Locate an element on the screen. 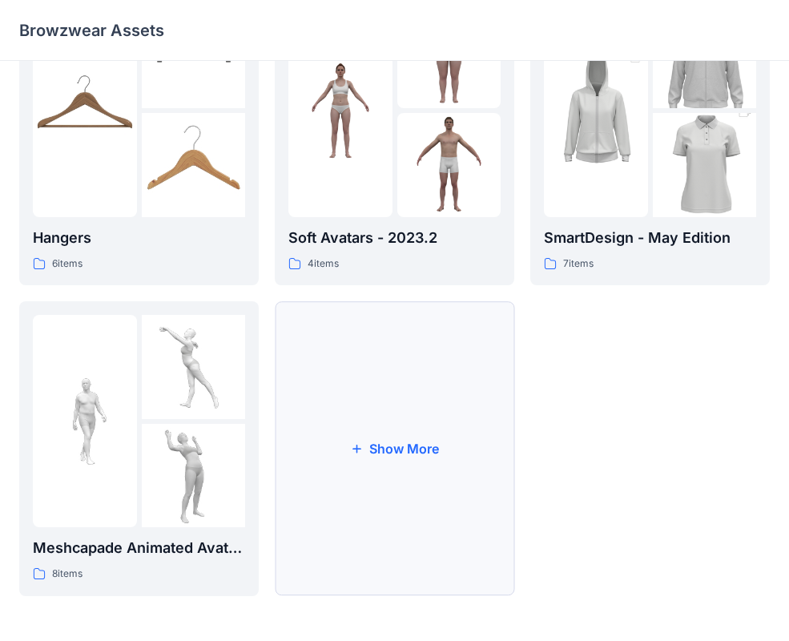  p: 8 items is located at coordinates (67, 574).